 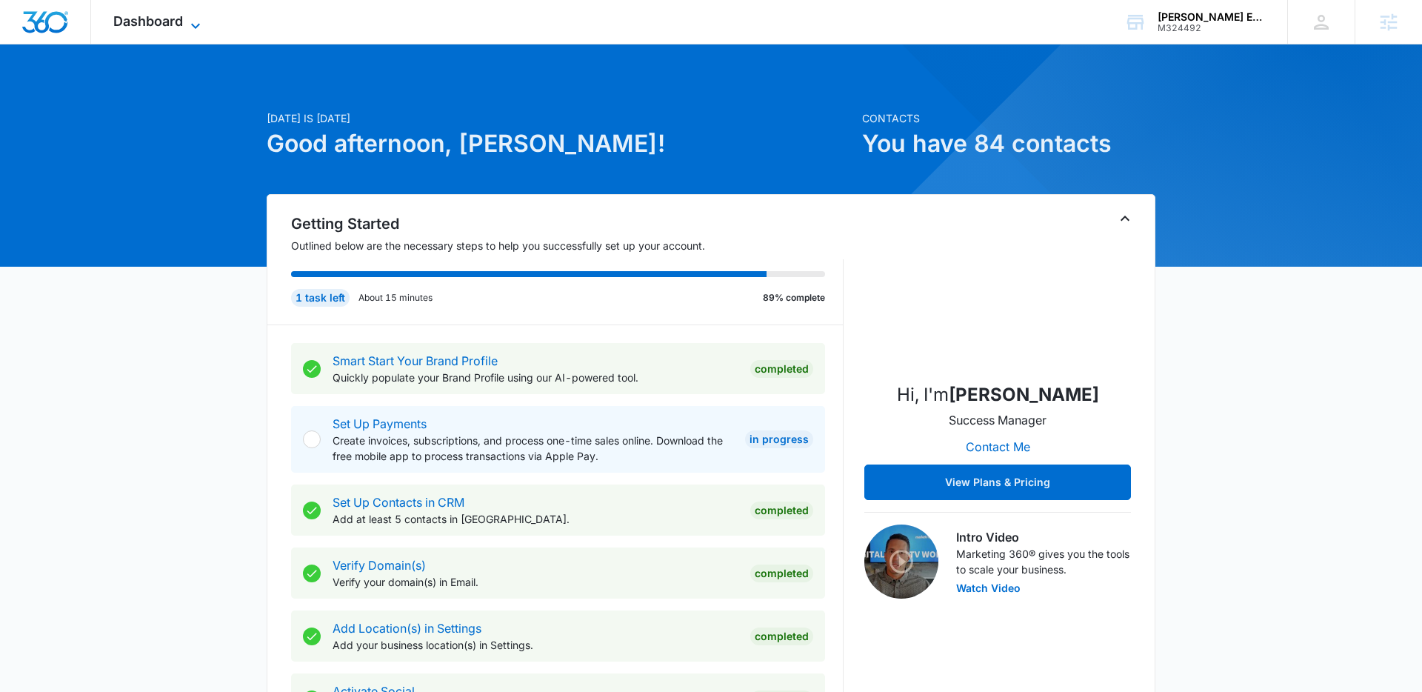 What do you see at coordinates (901, 561) in the screenshot?
I see `img: Intro Video` at bounding box center [901, 561].